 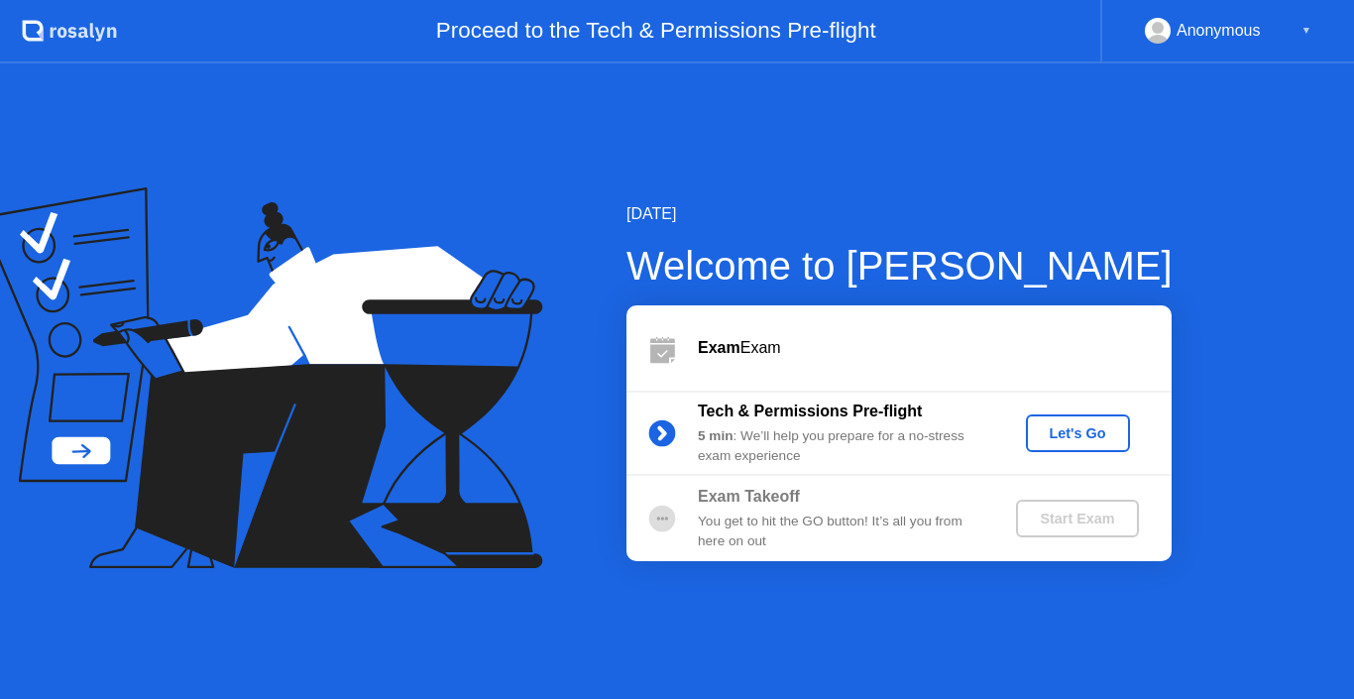 I want to click on b: Exam Takeoff, so click(x=748, y=495).